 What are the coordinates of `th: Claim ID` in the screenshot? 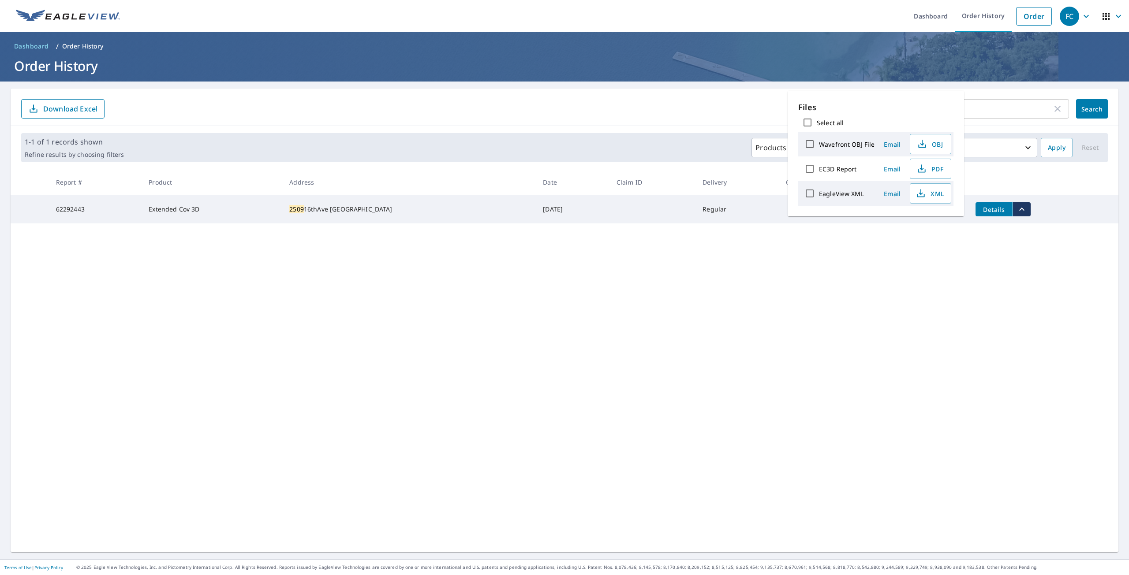 It's located at (652, 182).